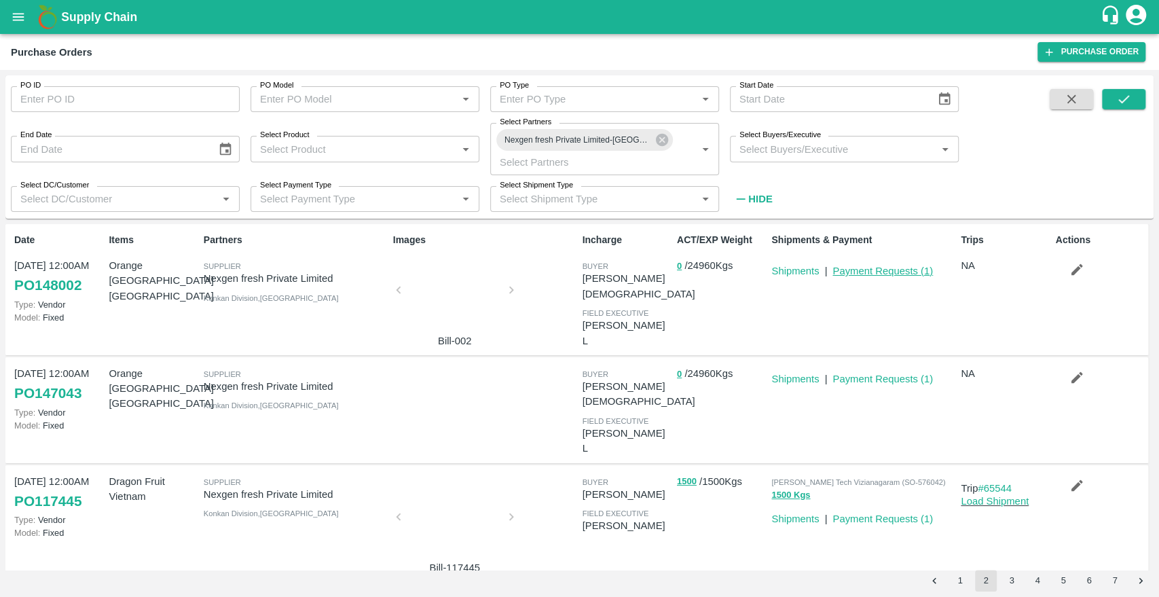 The height and width of the screenshot is (597, 1159). What do you see at coordinates (721, 265) in the screenshot?
I see `p: / 24960 Kgs` at bounding box center [721, 265].